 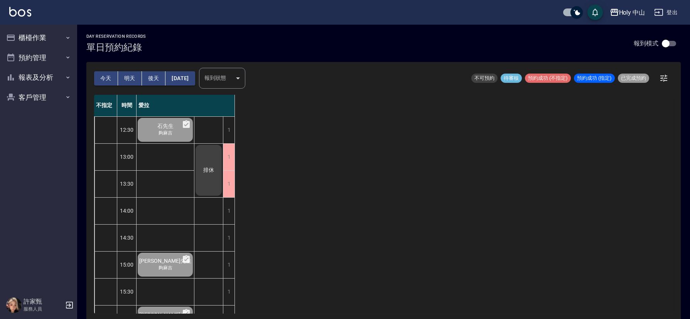 I want to click on img: Logo, so click(x=20, y=12).